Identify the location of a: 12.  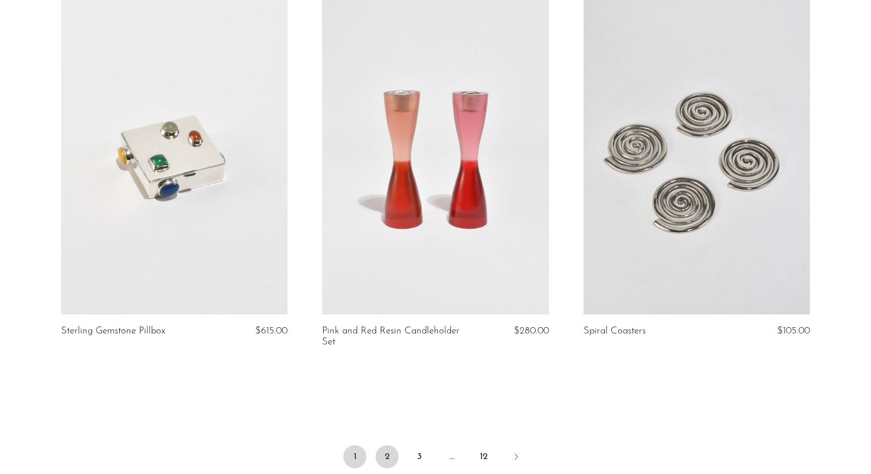
(484, 457).